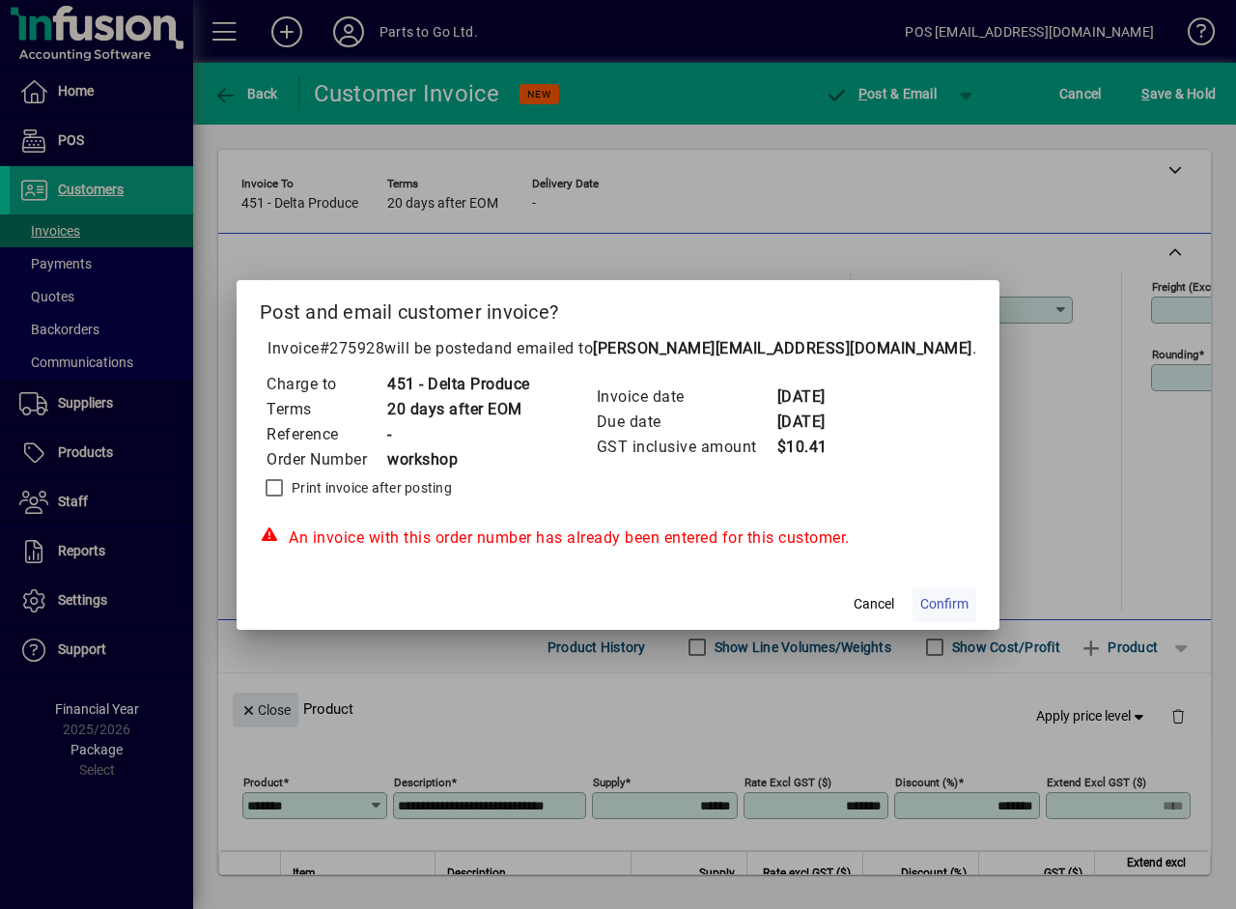 The width and height of the screenshot is (1236, 909). What do you see at coordinates (815, 447) in the screenshot?
I see `td: $10.41` at bounding box center [815, 447].